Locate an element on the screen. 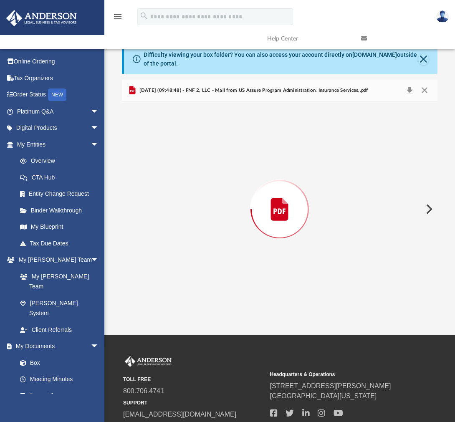  a: My Blueprint is located at coordinates (59, 227).